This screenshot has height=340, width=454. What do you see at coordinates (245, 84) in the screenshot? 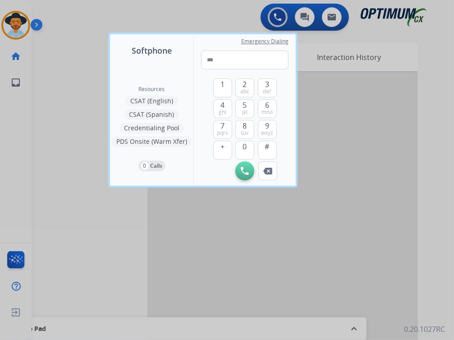
I see `span: 2` at bounding box center [245, 84].